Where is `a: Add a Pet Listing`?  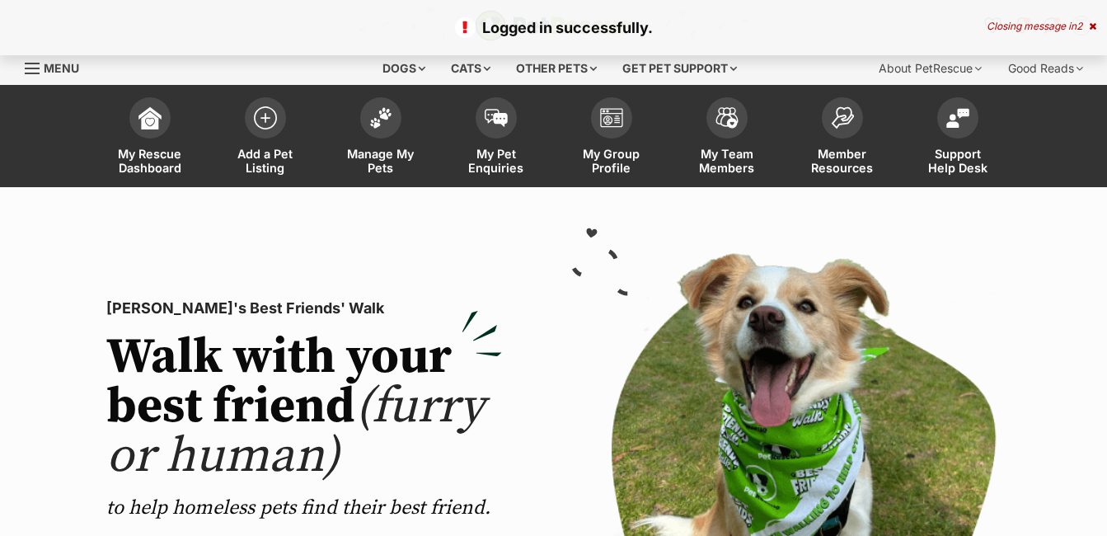
a: Add a Pet Listing is located at coordinates (265, 138).